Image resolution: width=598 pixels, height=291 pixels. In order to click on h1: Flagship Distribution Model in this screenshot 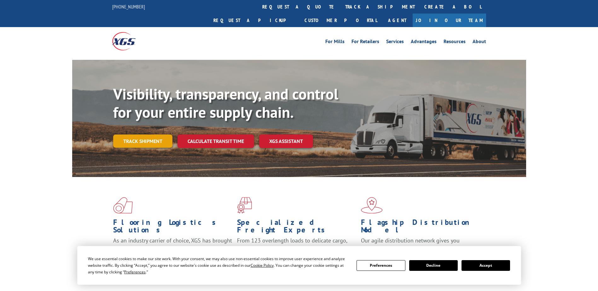, I will do `click(421, 228)`.